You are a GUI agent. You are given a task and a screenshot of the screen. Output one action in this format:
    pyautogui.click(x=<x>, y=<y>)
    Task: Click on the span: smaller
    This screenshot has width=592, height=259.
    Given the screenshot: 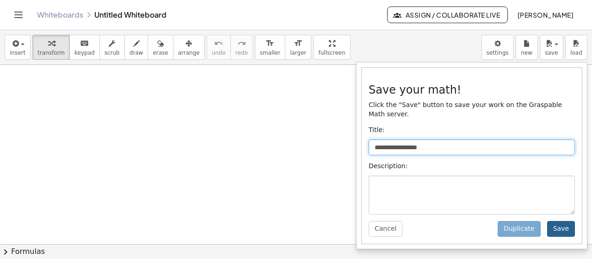 What is the action you would take?
    pyautogui.click(x=270, y=53)
    